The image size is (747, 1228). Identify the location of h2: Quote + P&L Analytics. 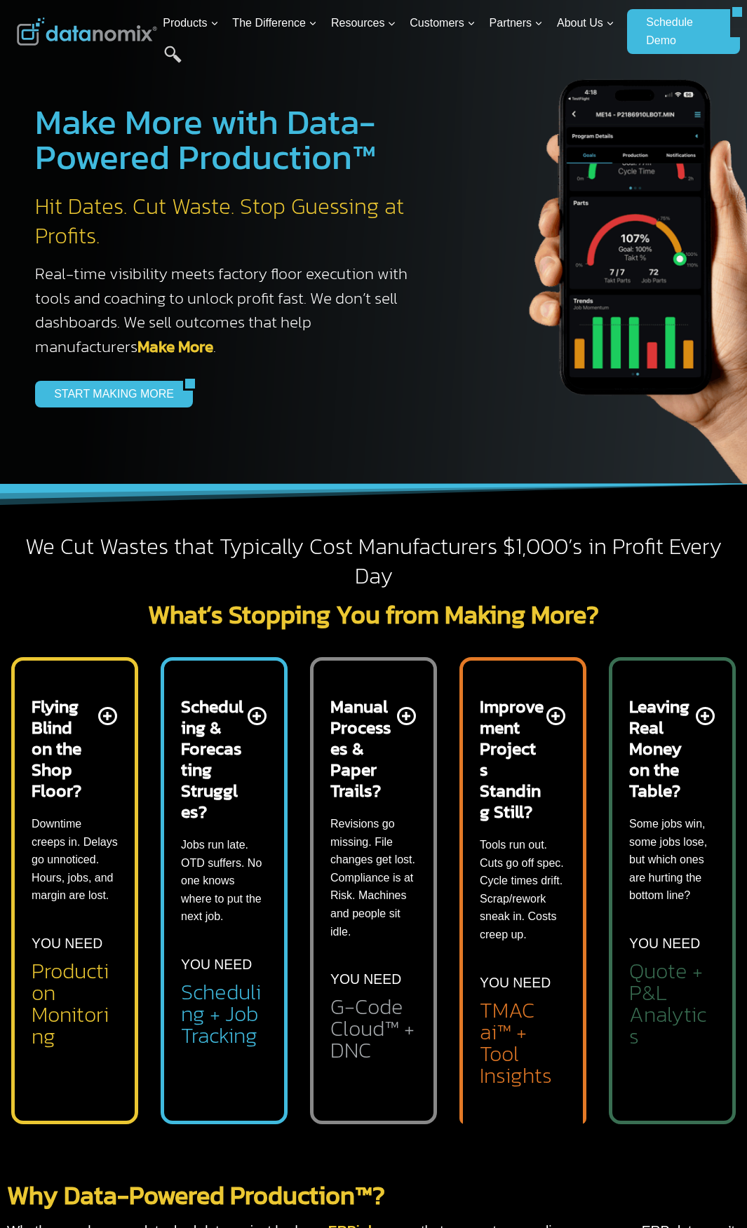
(672, 1004).